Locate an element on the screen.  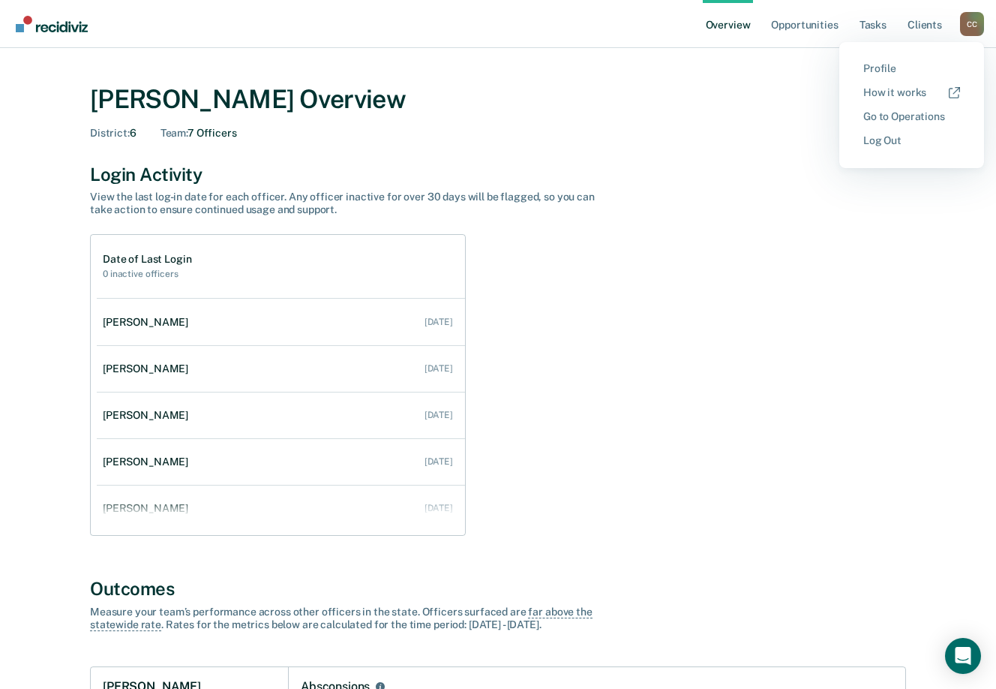
div: 6 is located at coordinates (113, 133).